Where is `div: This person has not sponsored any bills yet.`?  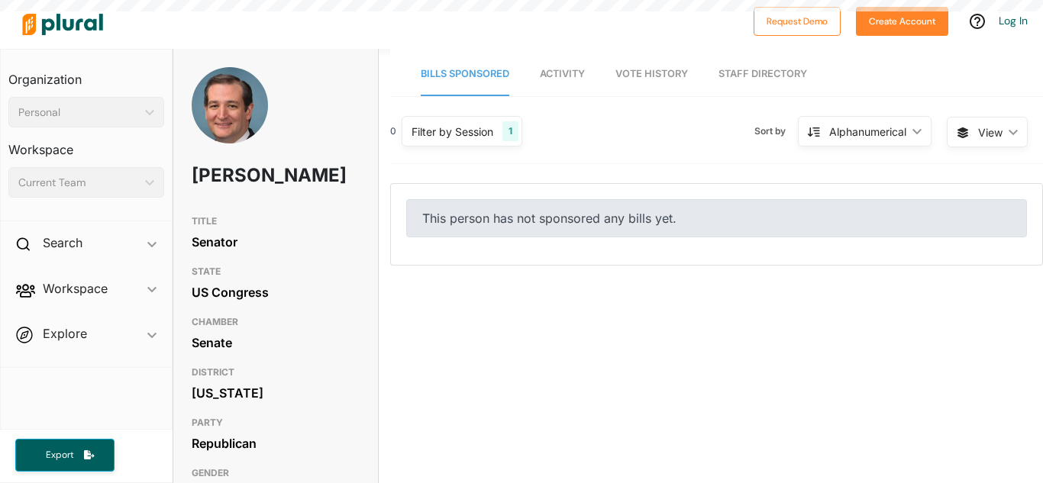 div: This person has not sponsored any bills yet. is located at coordinates (716, 218).